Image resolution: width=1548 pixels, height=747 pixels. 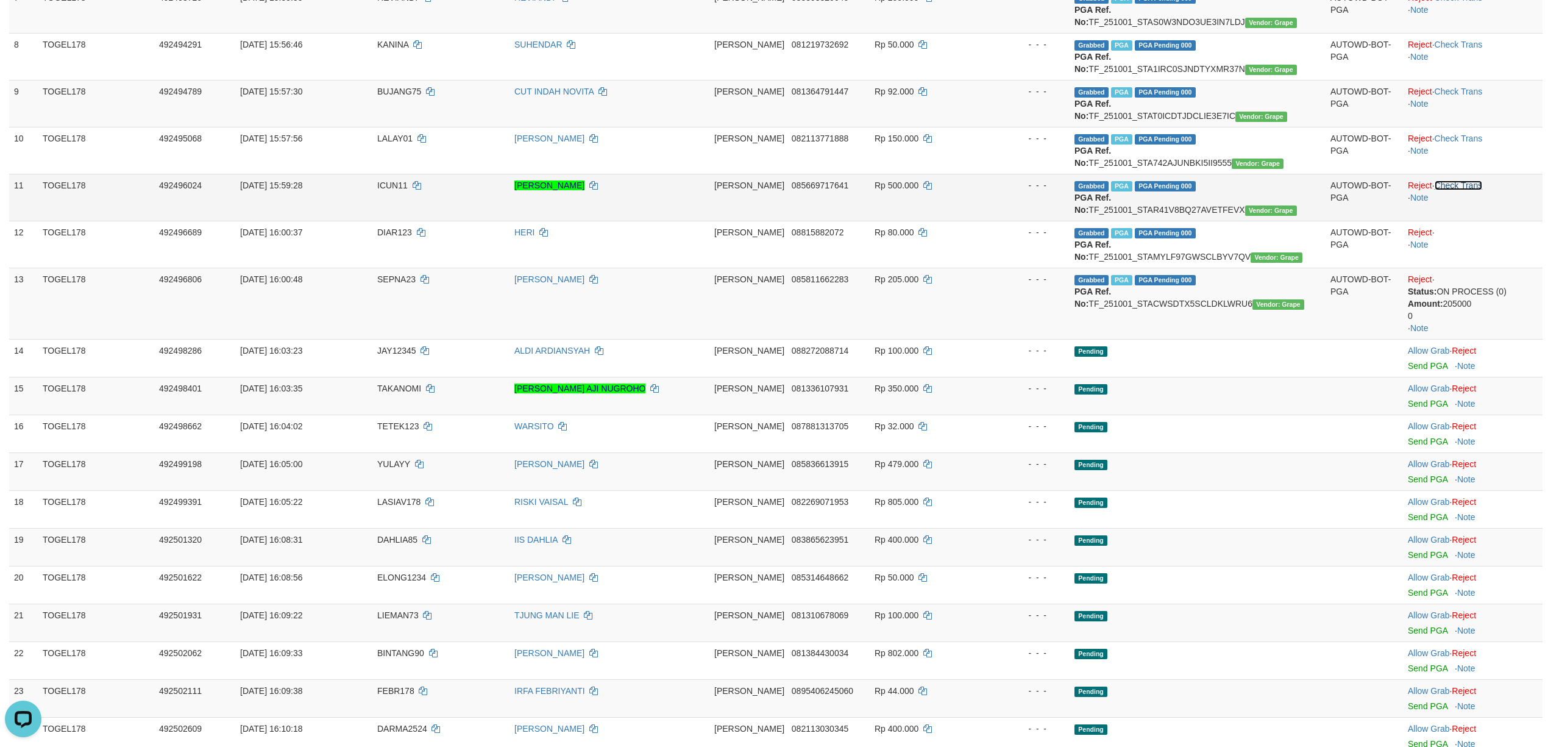 What do you see at coordinates (820, 44) in the screenshot?
I see `span: Copy 081219732692 to clipboard` at bounding box center [820, 44].